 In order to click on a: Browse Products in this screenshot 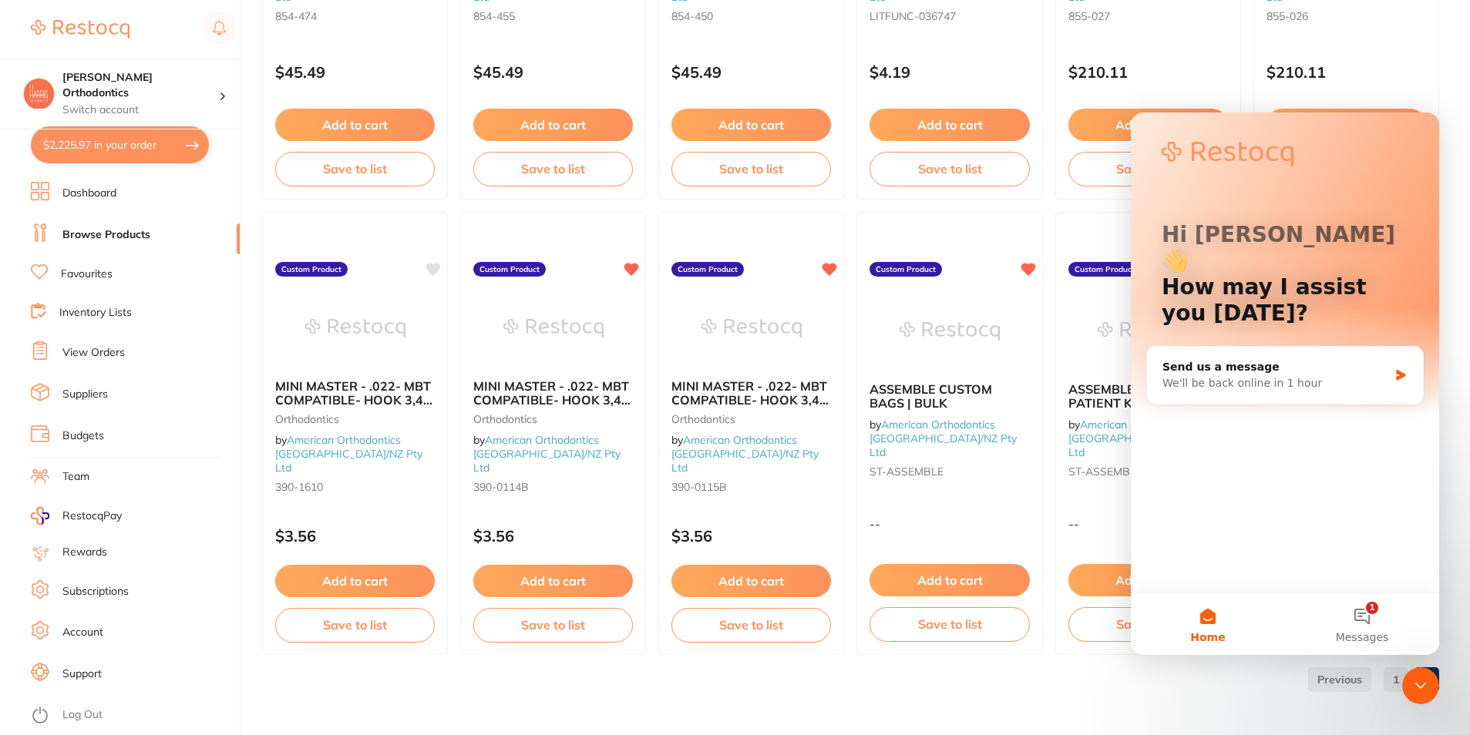, I will do `click(106, 235)`.